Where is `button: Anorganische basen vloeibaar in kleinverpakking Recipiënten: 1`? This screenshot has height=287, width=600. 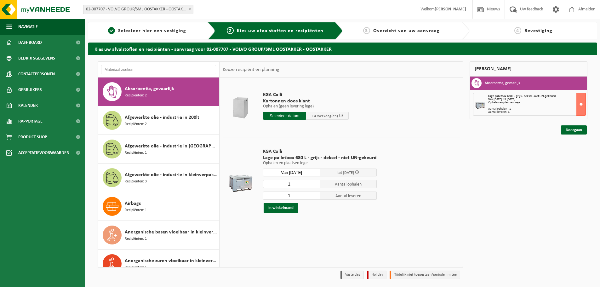
button: Anorganische basen vloeibaar in kleinverpakking Recipiënten: 1 is located at coordinates (159, 235).